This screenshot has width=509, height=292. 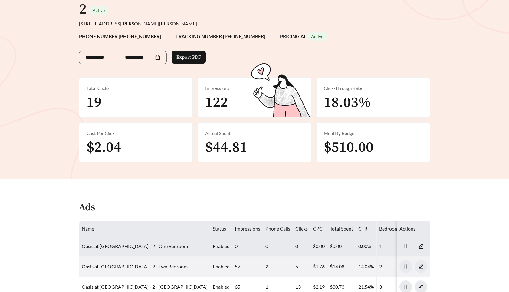 I want to click on span: 19, so click(x=94, y=103).